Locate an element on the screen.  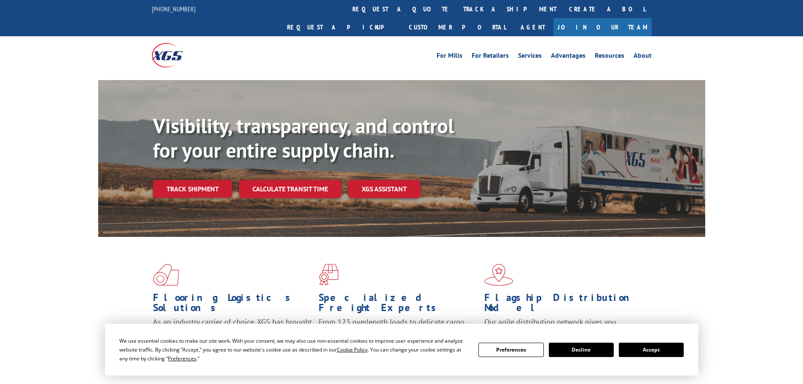
img: xgs-icon-flagship-distribution-model-red is located at coordinates (498, 275).